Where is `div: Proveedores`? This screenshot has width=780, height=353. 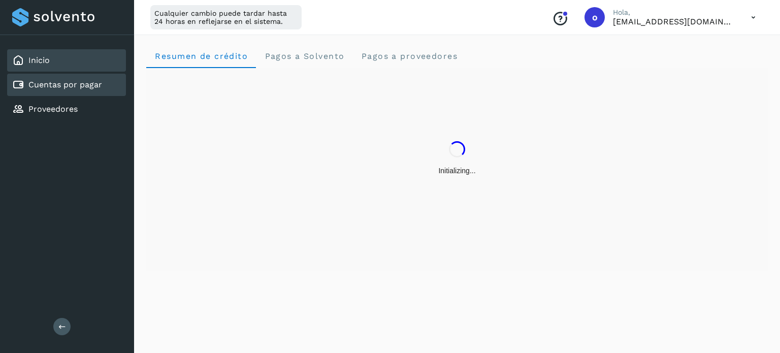 div: Proveedores is located at coordinates (66, 109).